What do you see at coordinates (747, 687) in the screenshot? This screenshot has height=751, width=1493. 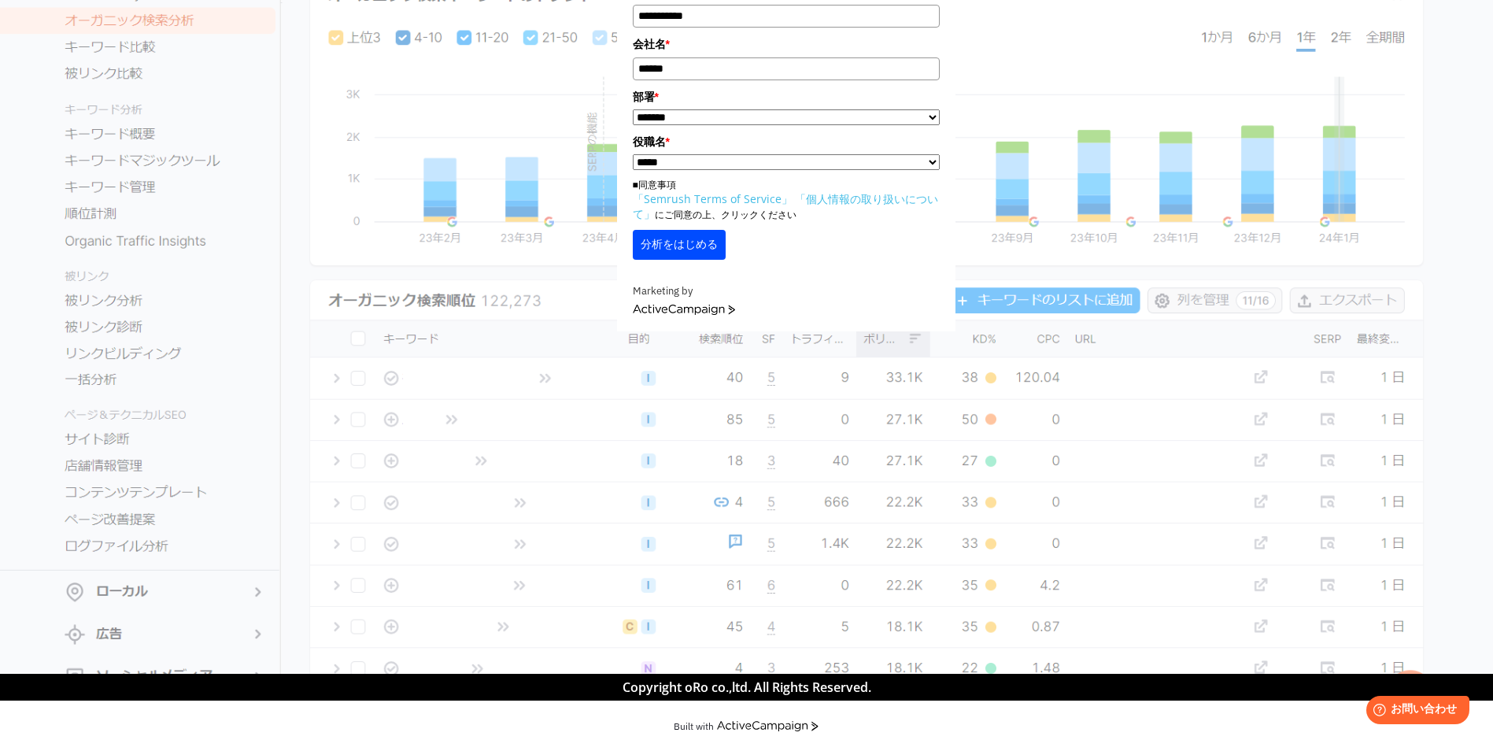 I see `span: Copyright oRo co.,ltd. All Rights Reserved.` at bounding box center [747, 687].